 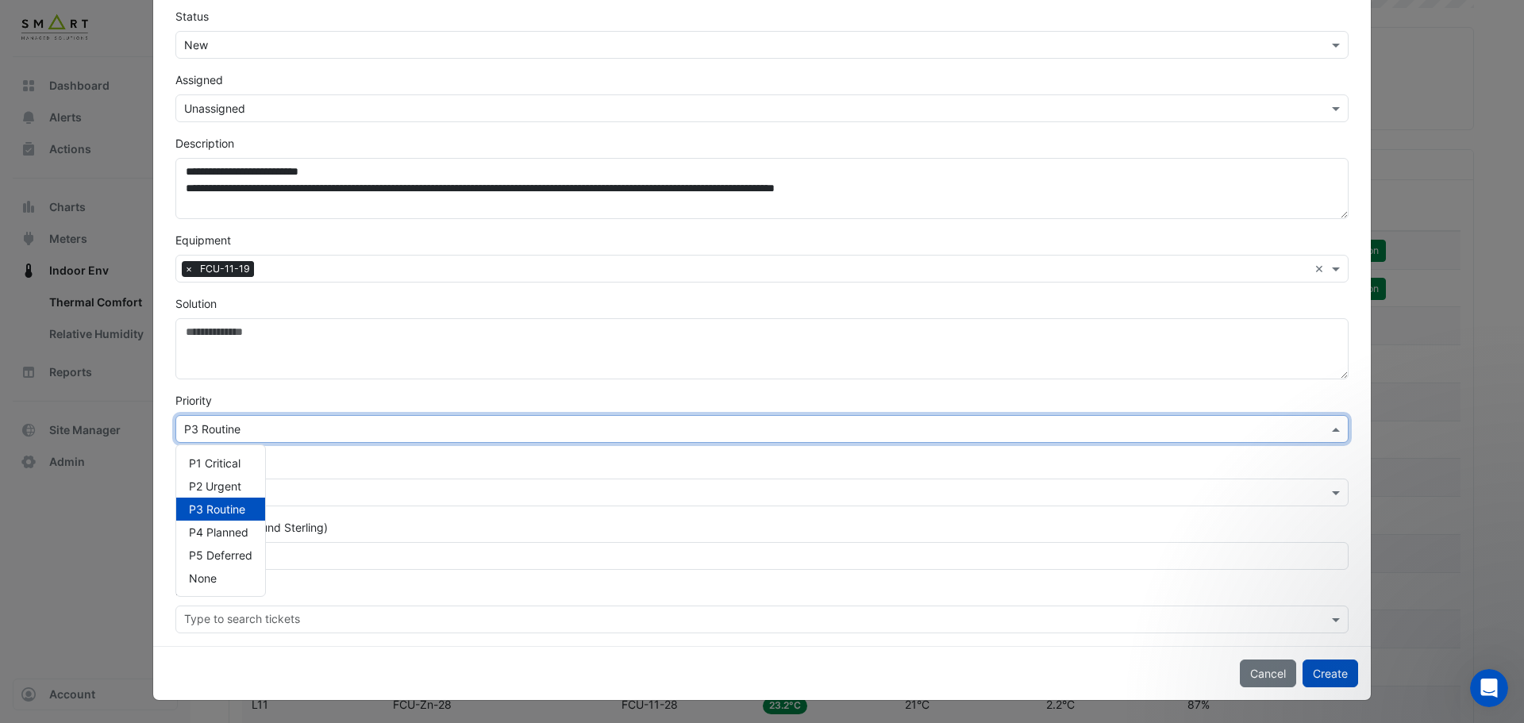 I want to click on button: Cancel, so click(x=1268, y=673).